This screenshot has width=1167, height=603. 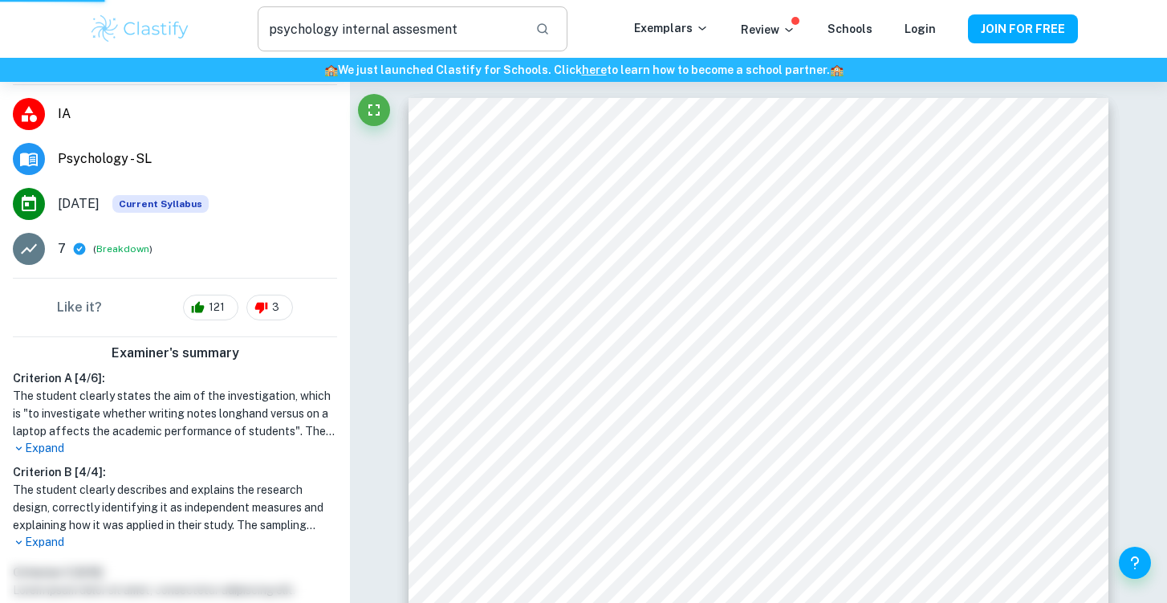 I want to click on p: Exemplars, so click(x=671, y=28).